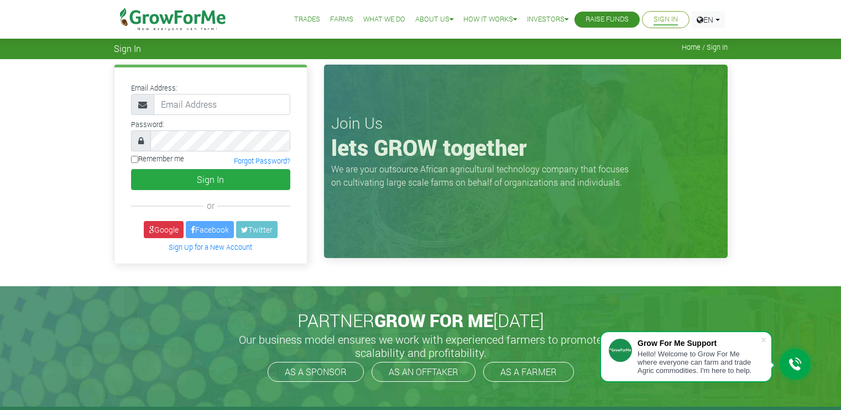 The width and height of the screenshot is (841, 410). Describe the element at coordinates (704, 47) in the screenshot. I see `span: Home / Sign In` at that location.